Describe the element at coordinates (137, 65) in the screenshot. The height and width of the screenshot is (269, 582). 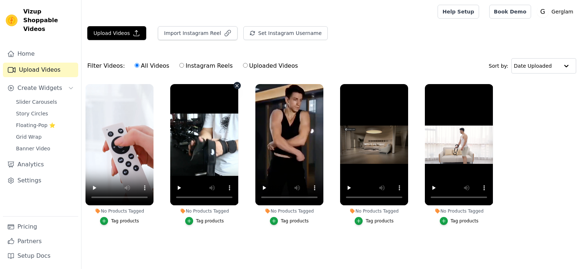
I see `input: All Videos` at that location.